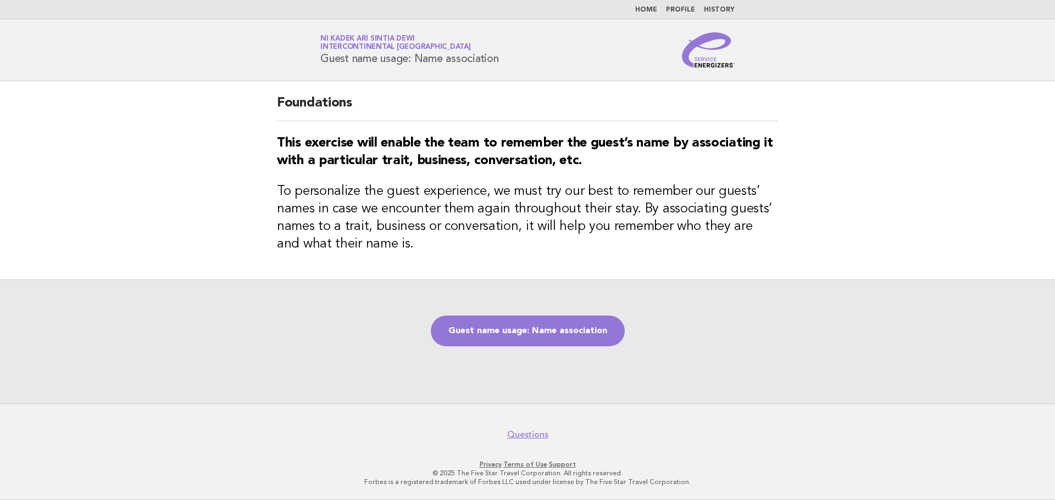 This screenshot has width=1055, height=500. Describe the element at coordinates (527, 482) in the screenshot. I see `p: Forbes is a registered trademark of Forbes LLC used under license by The Five Star Travel Corpora...` at that location.